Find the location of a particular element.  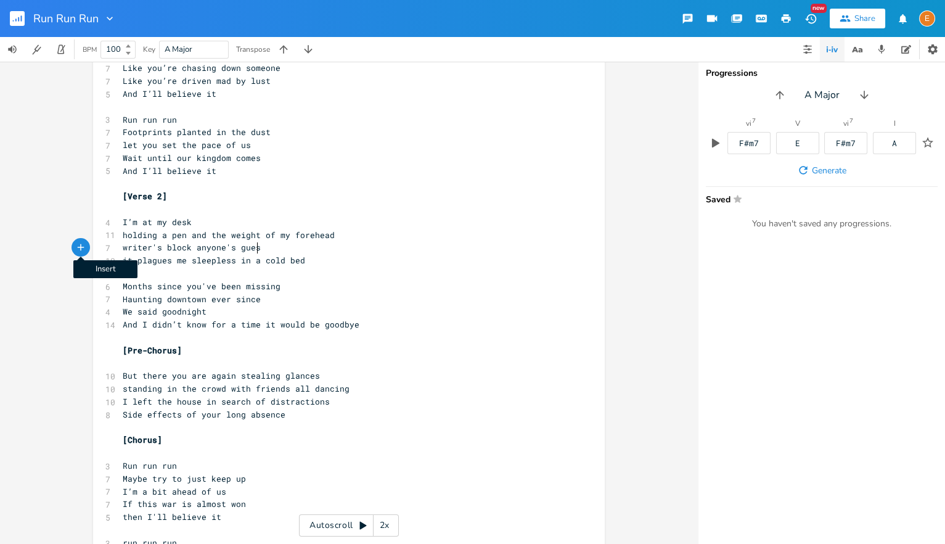

div: New is located at coordinates (819, 8).